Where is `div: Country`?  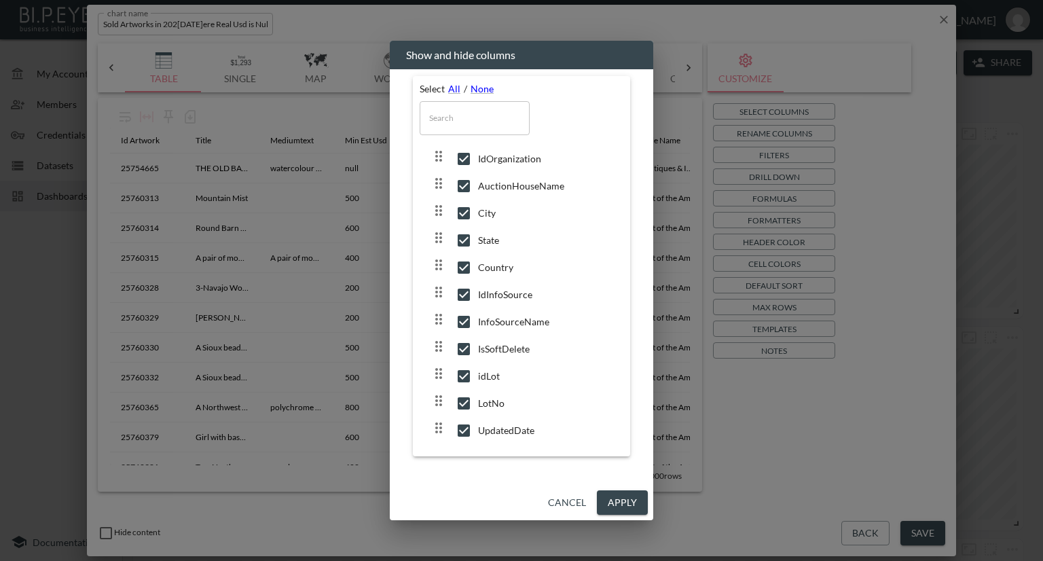
div: Country is located at coordinates (545, 268).